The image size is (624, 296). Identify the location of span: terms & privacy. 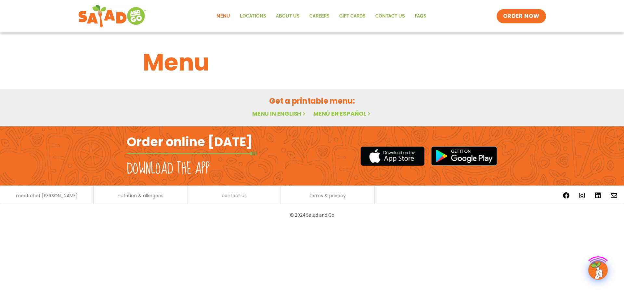
(328, 196).